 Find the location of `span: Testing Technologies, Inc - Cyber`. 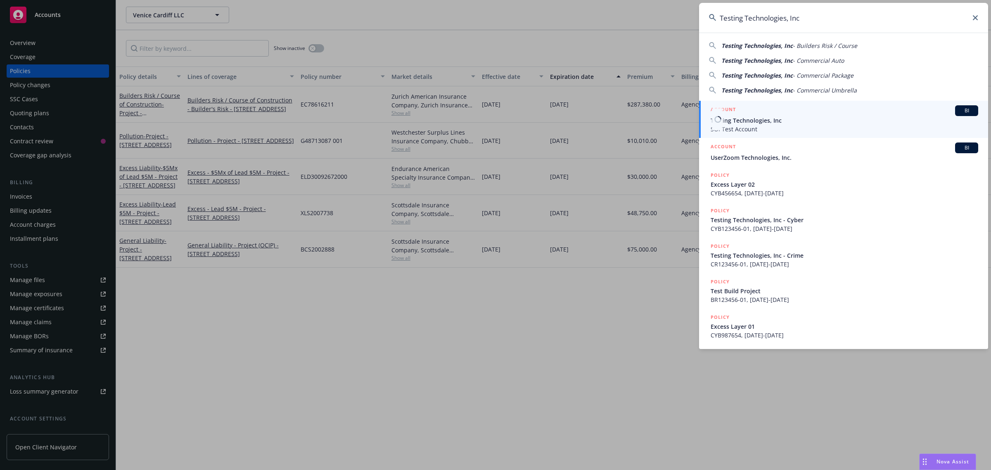

span: Testing Technologies, Inc - Cyber is located at coordinates (844, 220).